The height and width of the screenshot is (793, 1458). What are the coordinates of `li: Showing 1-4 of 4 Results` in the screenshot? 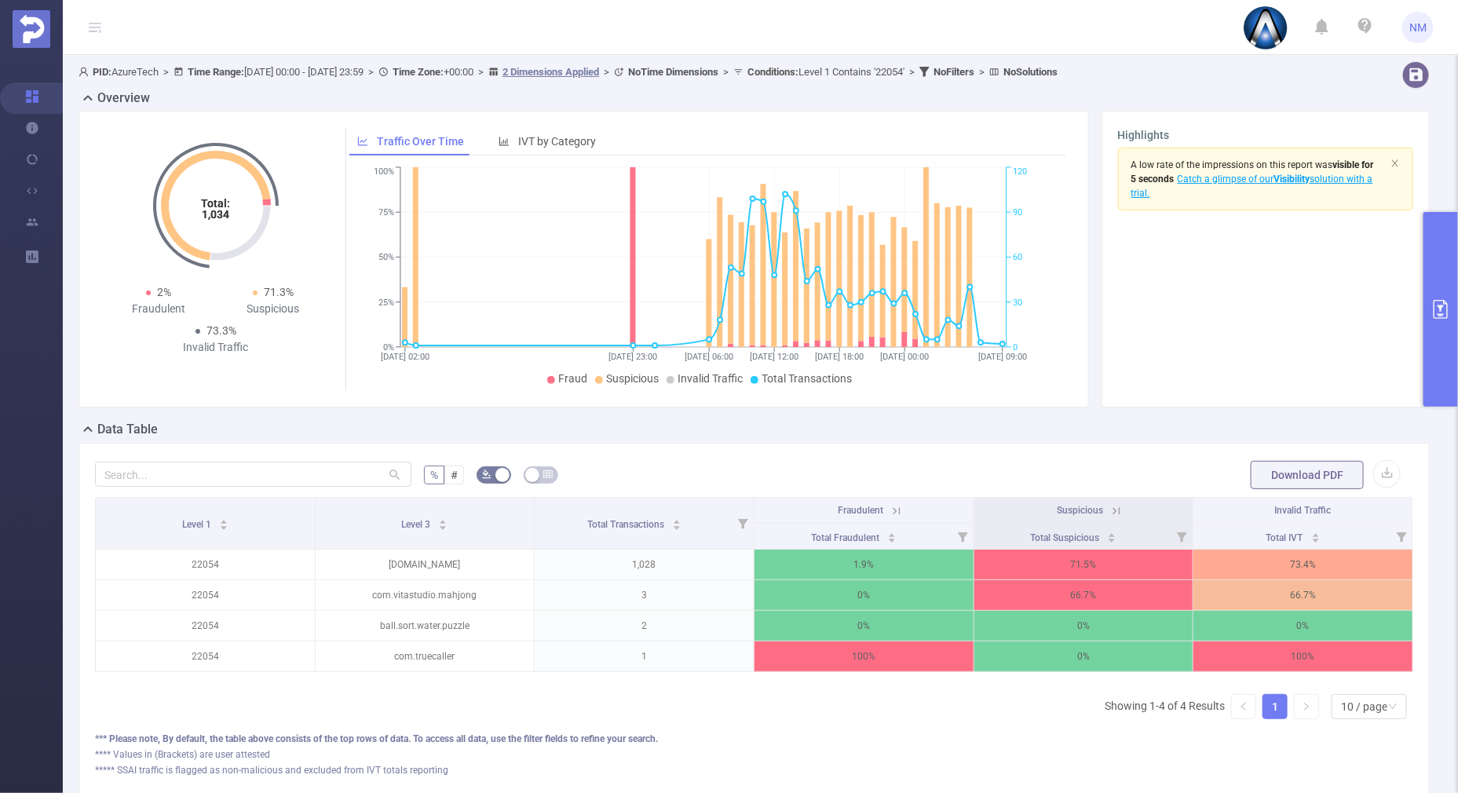 It's located at (1164, 707).